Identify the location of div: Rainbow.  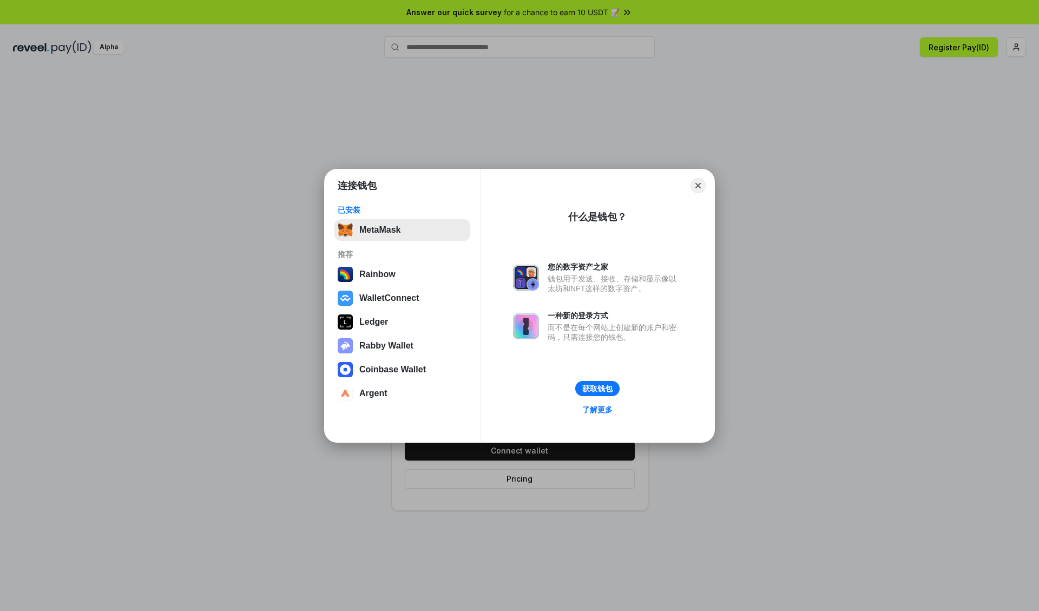
(377, 274).